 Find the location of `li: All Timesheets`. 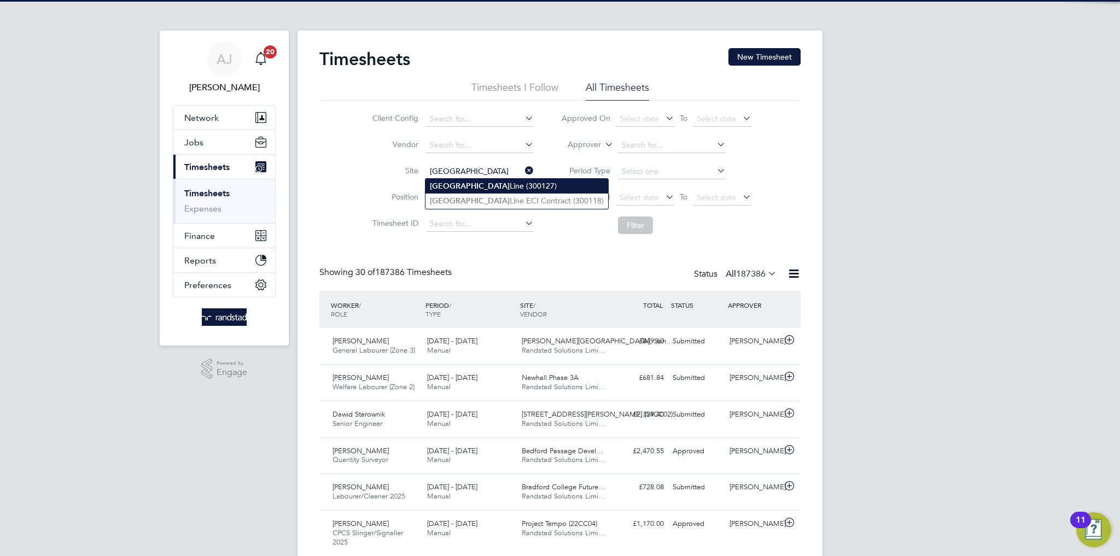

li: All Timesheets is located at coordinates (618, 91).